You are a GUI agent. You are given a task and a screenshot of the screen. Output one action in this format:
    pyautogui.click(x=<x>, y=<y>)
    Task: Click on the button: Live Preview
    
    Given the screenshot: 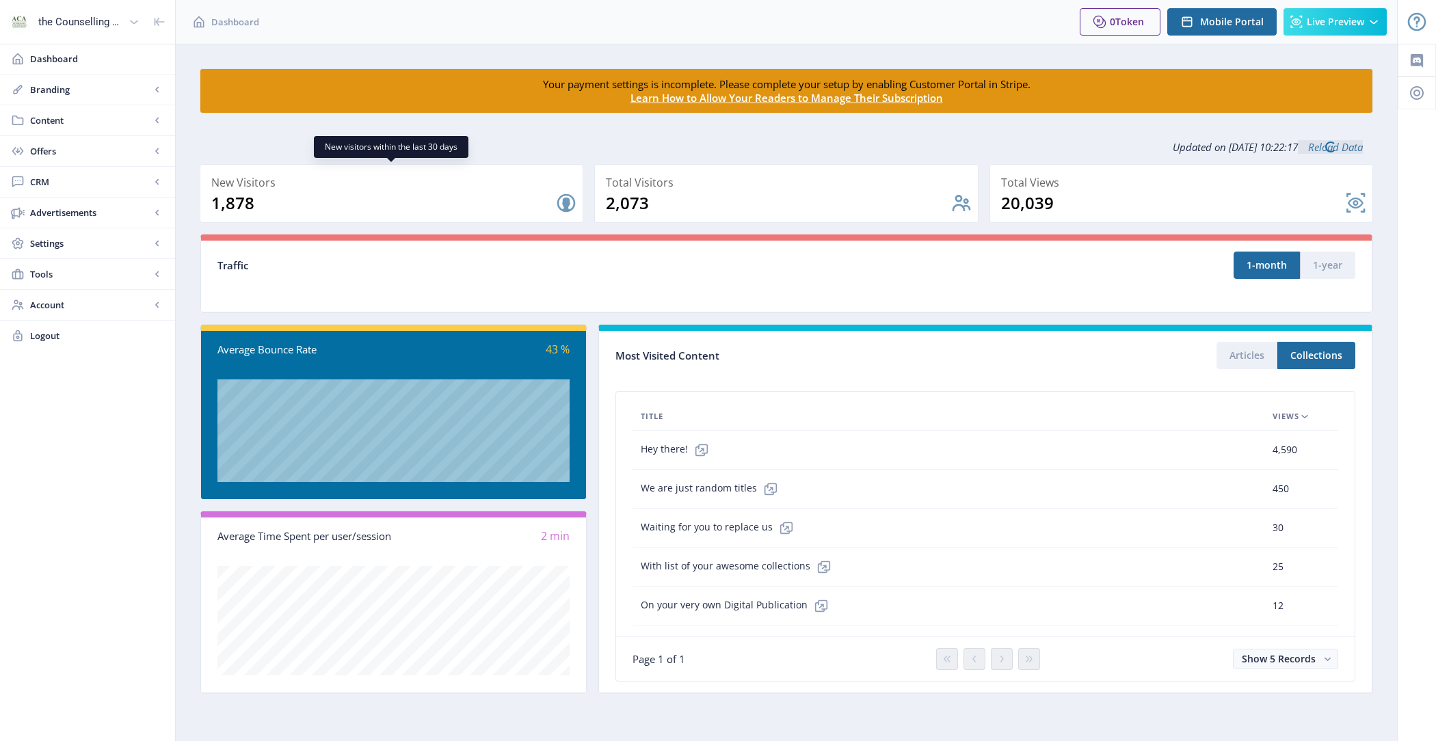 What is the action you would take?
    pyautogui.click(x=1335, y=22)
    